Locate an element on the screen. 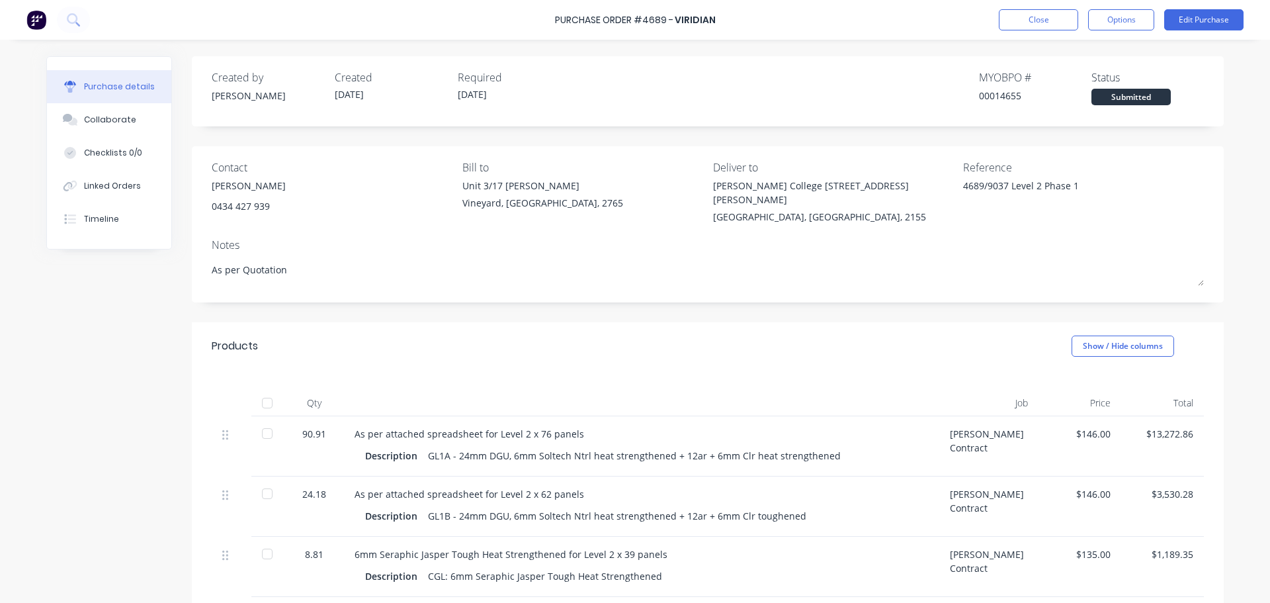 The width and height of the screenshot is (1270, 603). div: 6mm Seraphic Jasper Tough Heat Strengthened for Level 2 x 39 panels is located at coordinates (642, 554).